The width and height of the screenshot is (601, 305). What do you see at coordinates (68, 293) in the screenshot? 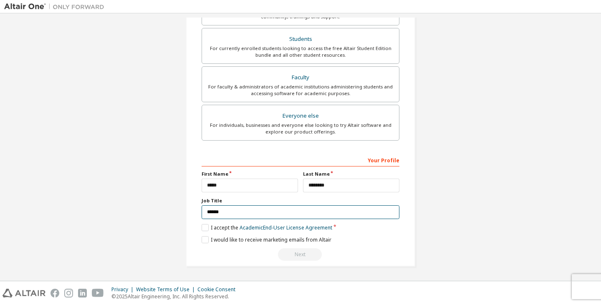
I see `img: instagram.svg` at bounding box center [68, 293].